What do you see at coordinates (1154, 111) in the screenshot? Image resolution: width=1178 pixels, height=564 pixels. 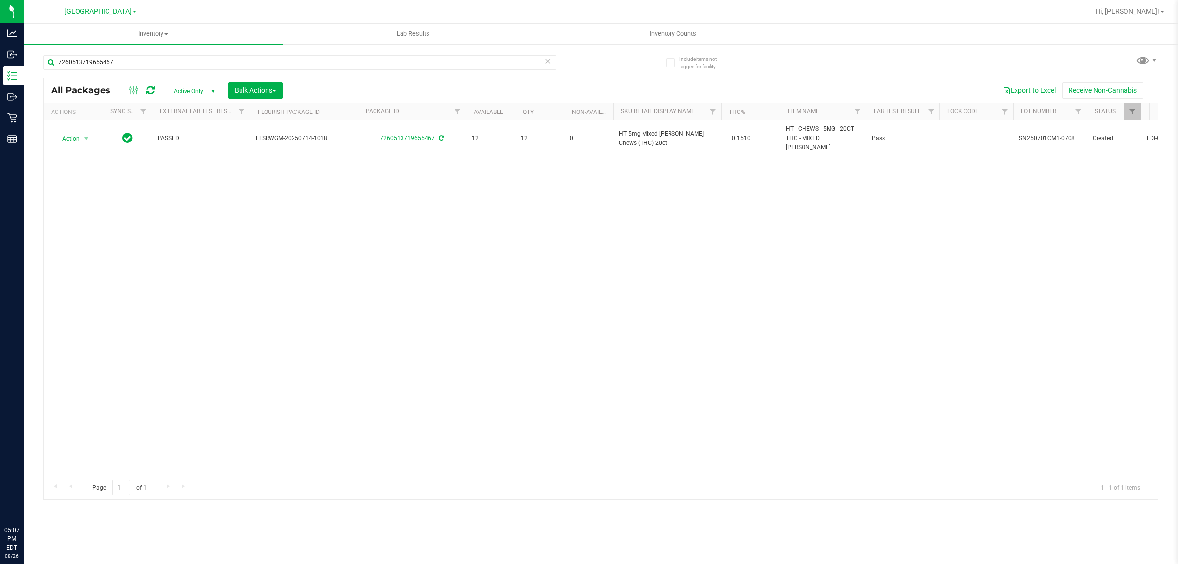 I see `a: SKU` at bounding box center [1154, 111].